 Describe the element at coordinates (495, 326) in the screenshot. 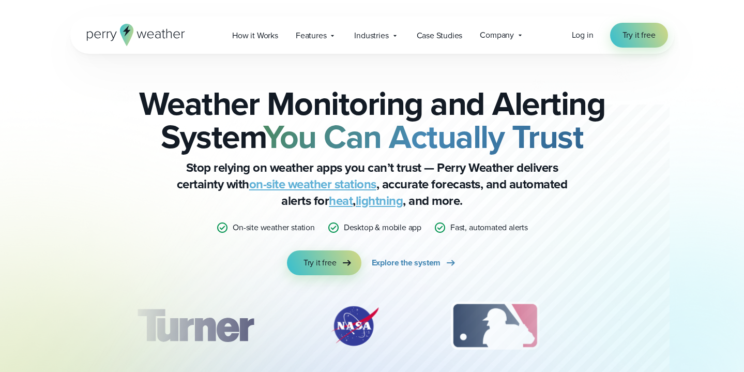

I see `img: MLB.svg` at that location.